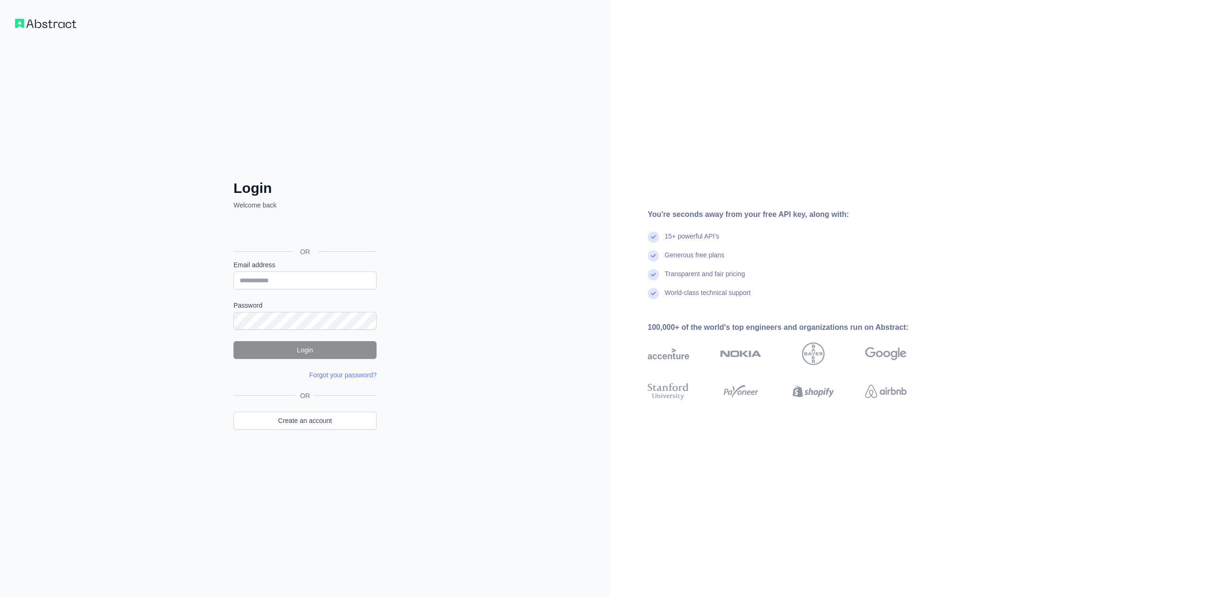 Image resolution: width=1205 pixels, height=598 pixels. Describe the element at coordinates (305, 205) in the screenshot. I see `p: Welcome back` at that location.